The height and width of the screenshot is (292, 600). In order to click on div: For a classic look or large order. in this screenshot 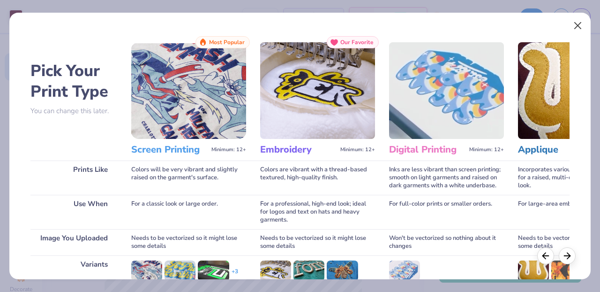, I will do `click(188, 211)`.